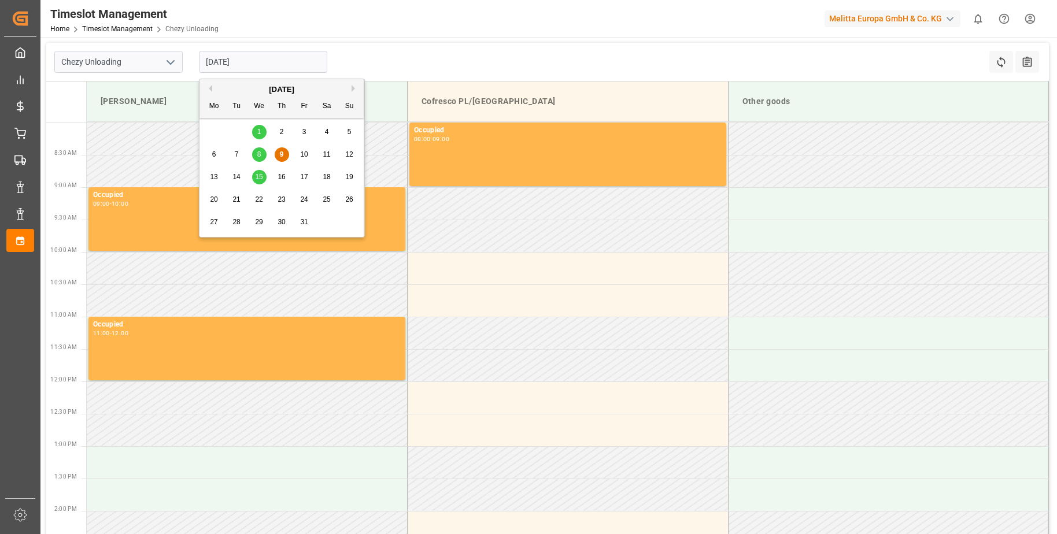 Image resolution: width=1057 pixels, height=534 pixels. I want to click on span: 11:00 AM, so click(64, 315).